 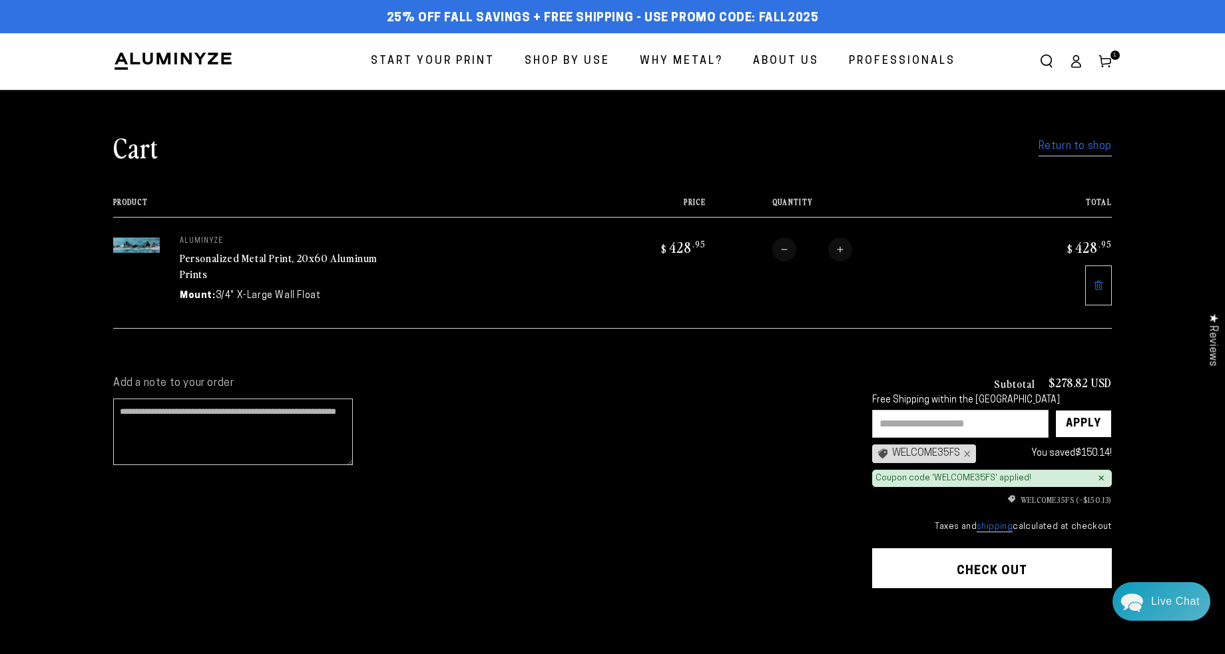 What do you see at coordinates (479, 383) in the screenshot?
I see `label: Add a note to your order` at bounding box center [479, 383].